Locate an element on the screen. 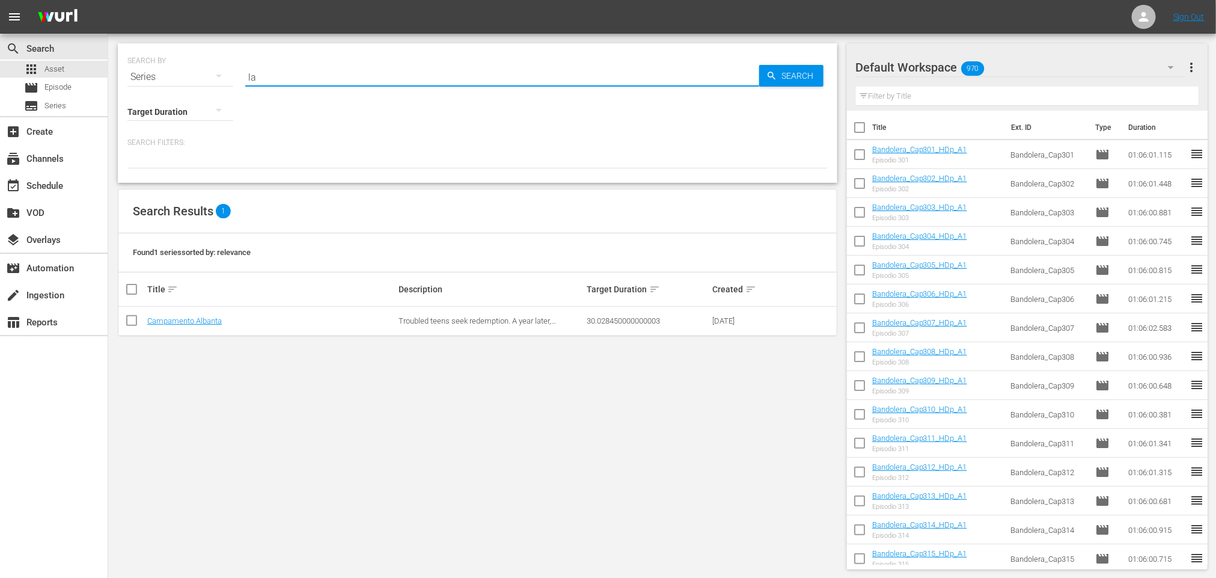  a: Bandolera_Cap306_HDp_A1 is located at coordinates (920, 293).